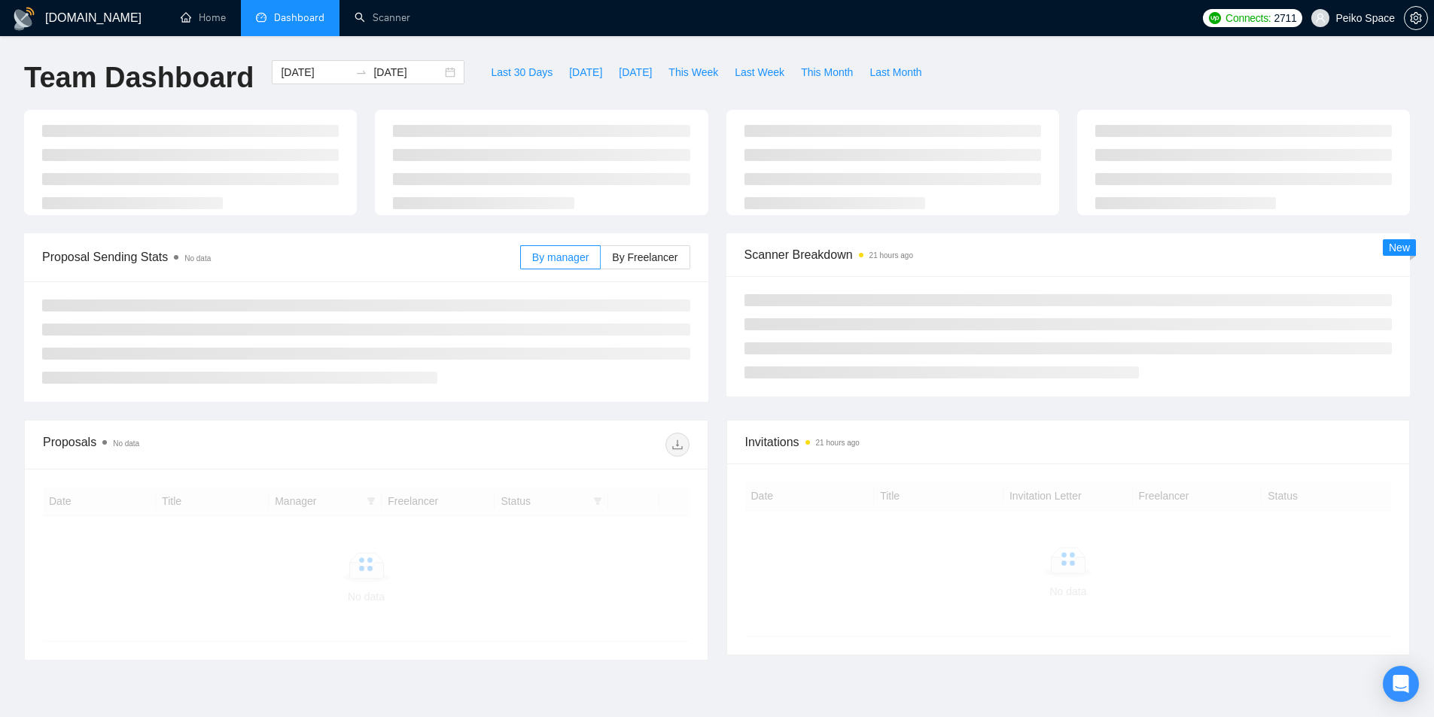 The width and height of the screenshot is (1434, 717). What do you see at coordinates (261, 17) in the screenshot?
I see `span: dashboard` at bounding box center [261, 17].